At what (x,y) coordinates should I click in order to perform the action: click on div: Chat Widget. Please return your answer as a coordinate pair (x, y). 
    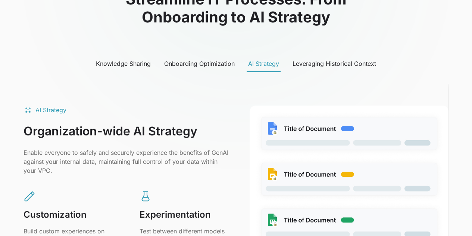
    Looking at the image, I should click on (454, 218).